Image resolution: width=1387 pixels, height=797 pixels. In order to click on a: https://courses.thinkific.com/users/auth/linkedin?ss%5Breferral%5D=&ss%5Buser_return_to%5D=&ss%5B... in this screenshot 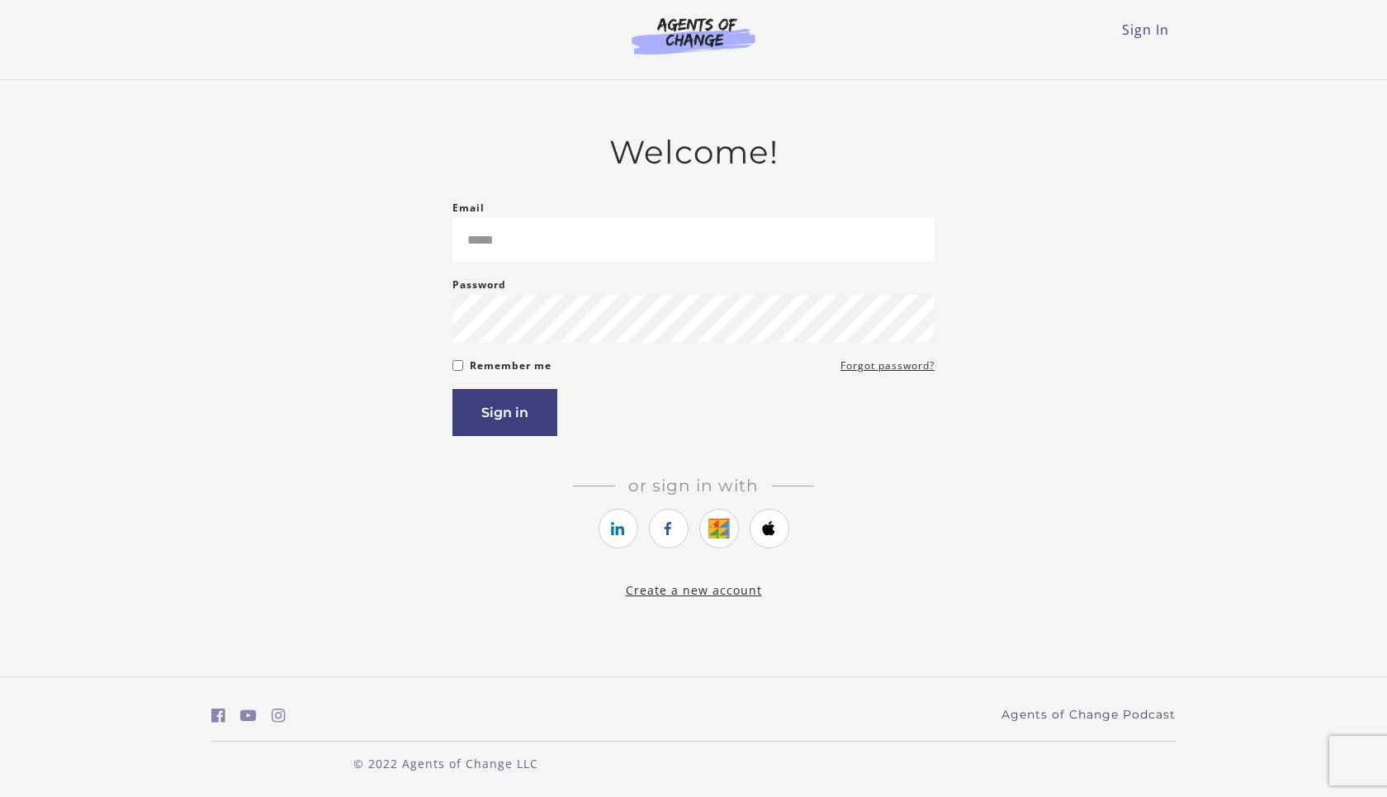, I will do `click(618, 528)`.